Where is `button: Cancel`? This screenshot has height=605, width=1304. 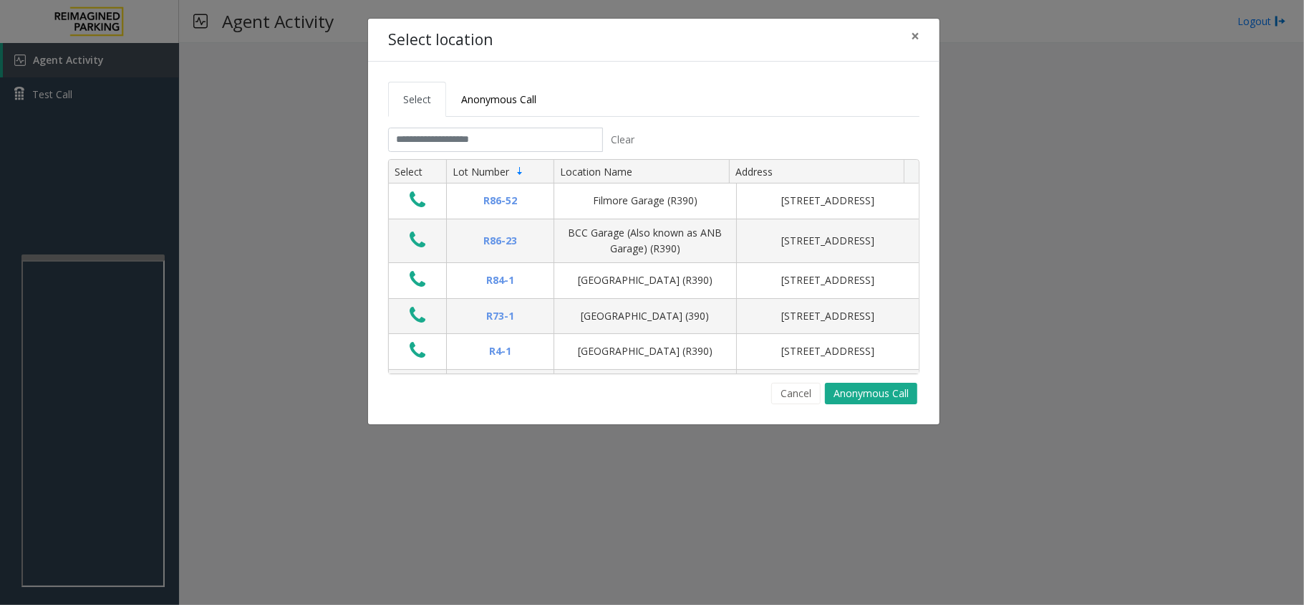 button: Cancel is located at coordinates (796, 393).